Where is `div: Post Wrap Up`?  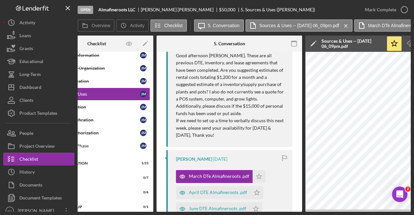 div: Post Wrap Up is located at coordinates (93, 207).